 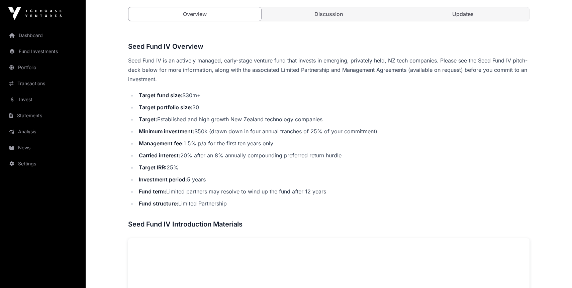 I want to click on nav: Tabs, so click(x=329, y=14).